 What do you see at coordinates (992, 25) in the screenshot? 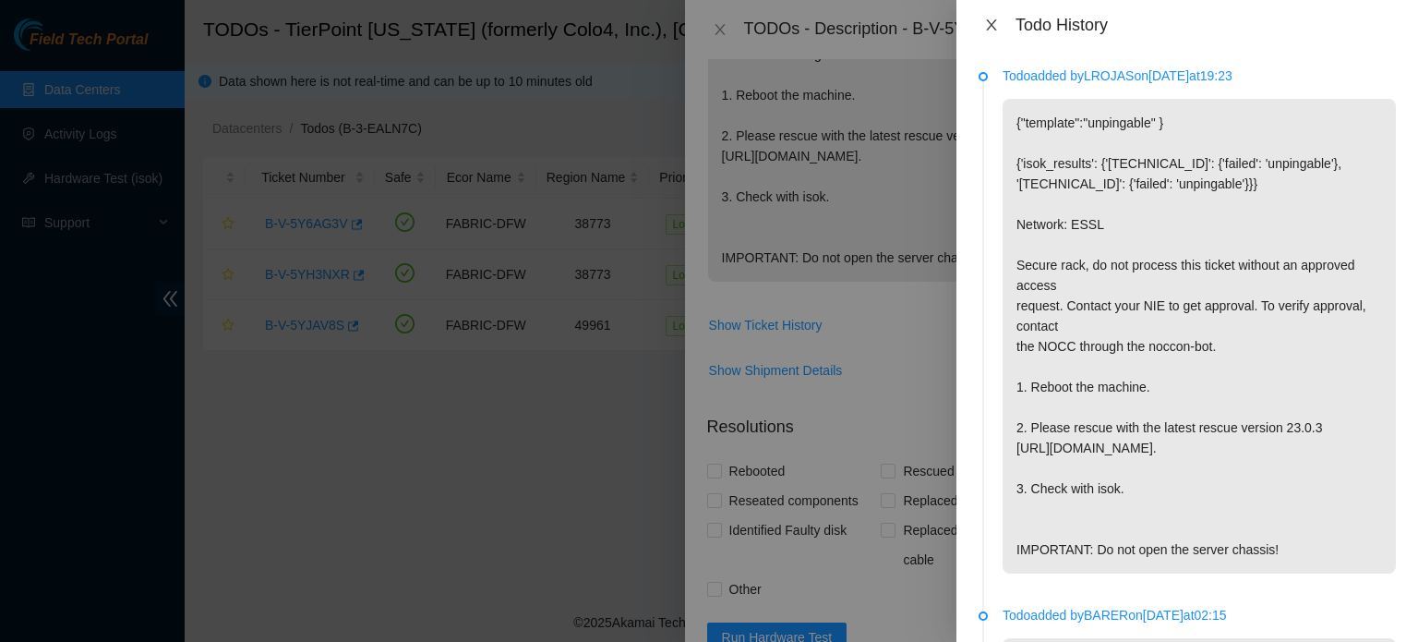
I see `button: Close` at bounding box center [992, 25].